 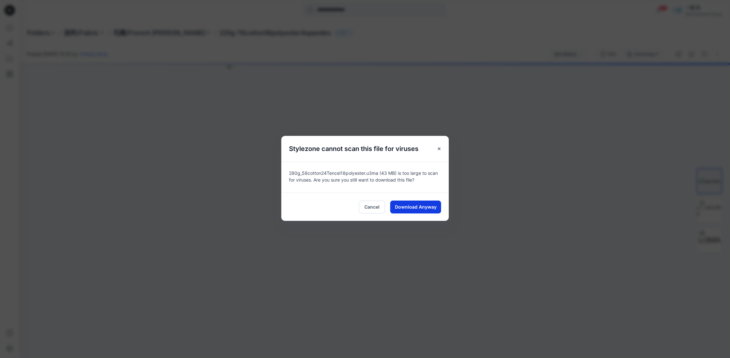 I want to click on button: Cancel, so click(x=372, y=207).